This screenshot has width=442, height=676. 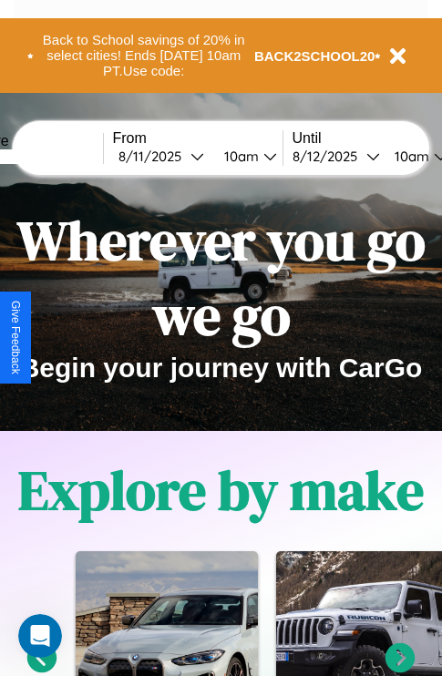 What do you see at coordinates (329, 156) in the screenshot?
I see `div: 8 / 12 / 2025` at bounding box center [329, 156].